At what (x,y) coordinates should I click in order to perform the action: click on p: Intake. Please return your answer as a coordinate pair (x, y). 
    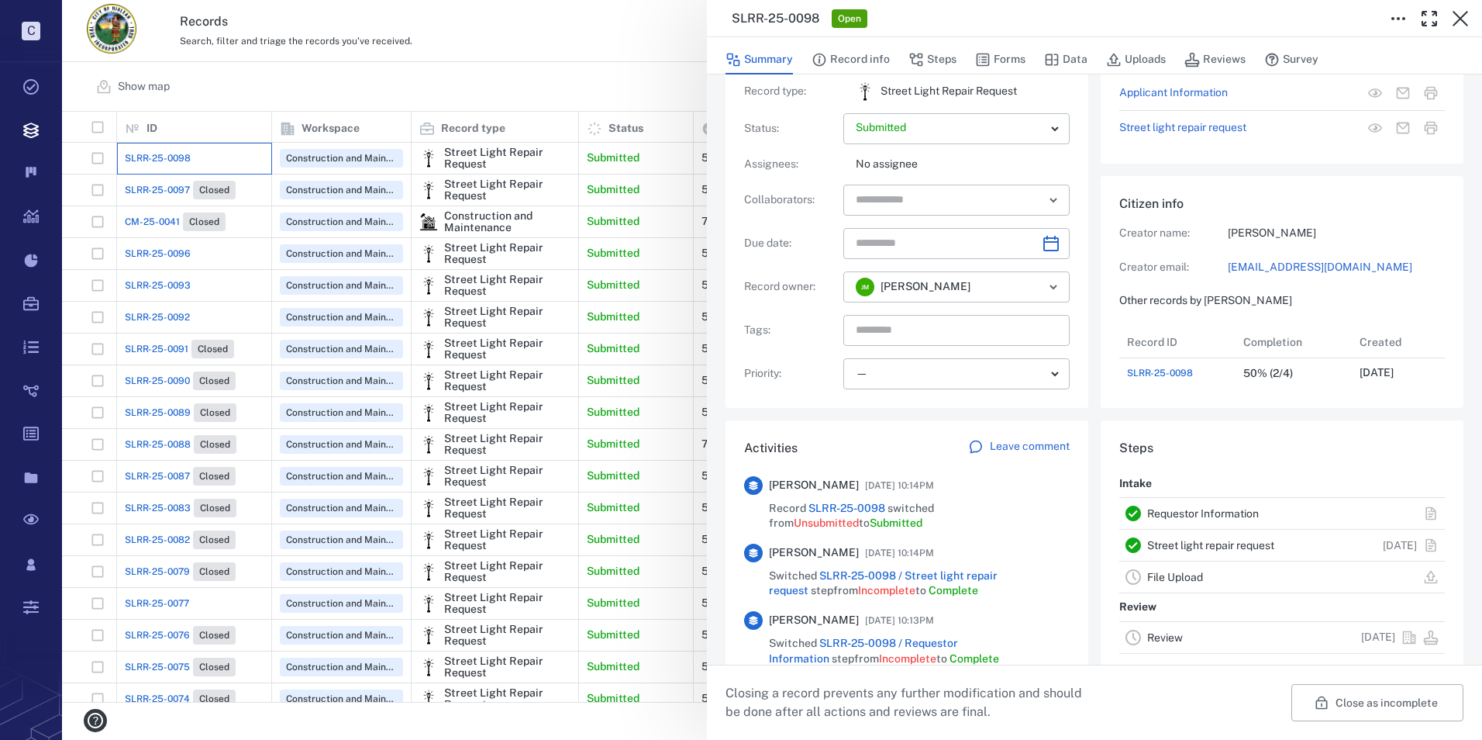
    Looking at the image, I should click on (1136, 484).